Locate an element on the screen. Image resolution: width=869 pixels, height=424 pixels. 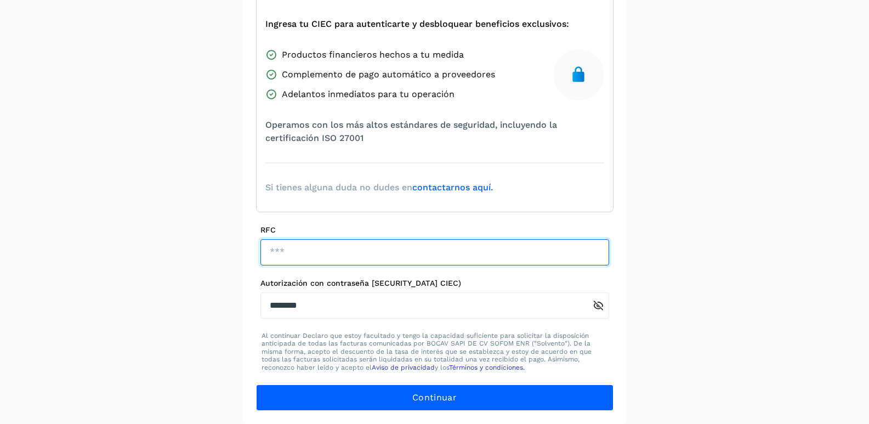
span: Continuar is located at coordinates (434, 398).